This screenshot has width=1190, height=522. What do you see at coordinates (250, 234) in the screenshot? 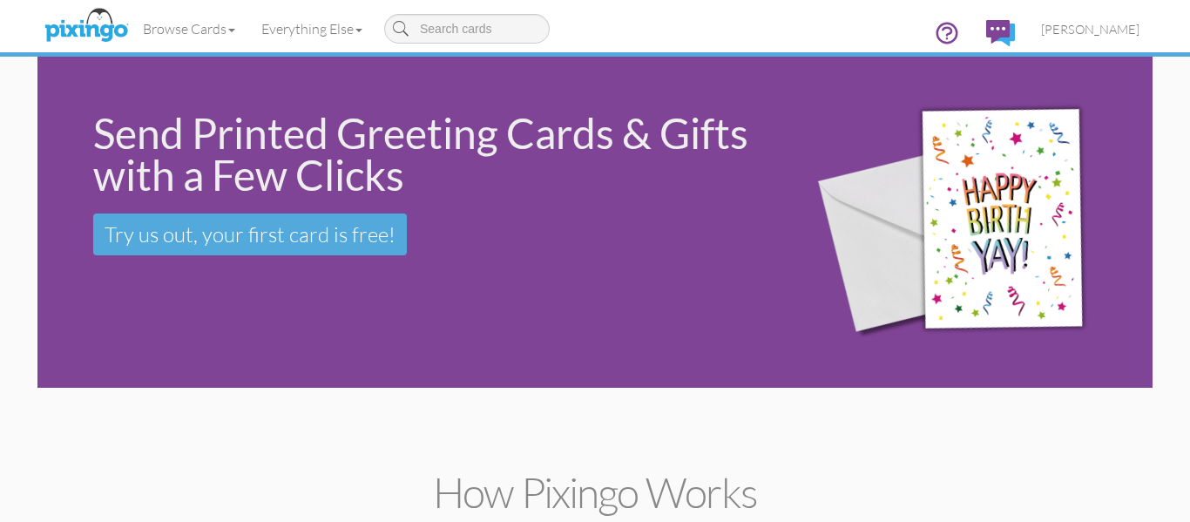
I see `span: Try us out, your first card is free!` at bounding box center [250, 234].